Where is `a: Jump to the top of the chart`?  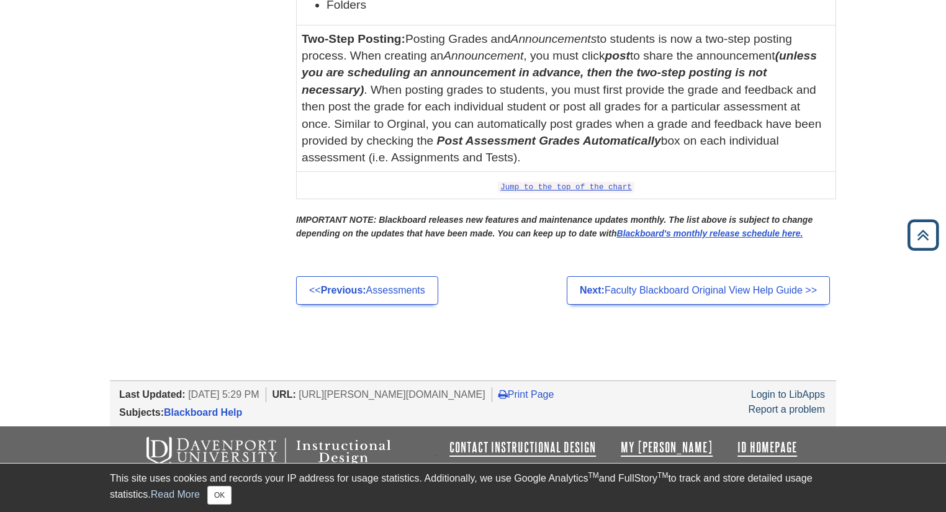 a: Jump to the top of the chart is located at coordinates (566, 187).